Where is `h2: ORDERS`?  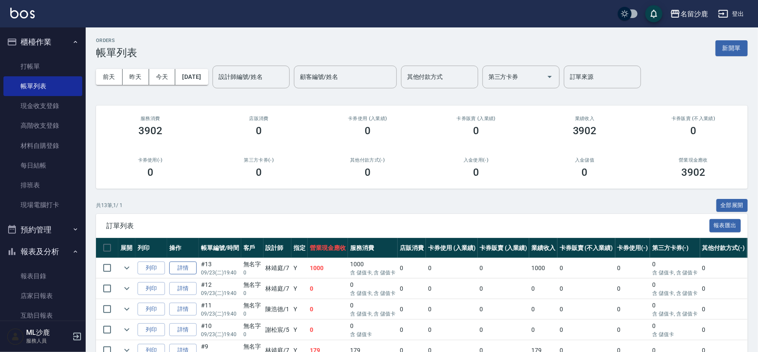
h2: ORDERS is located at coordinates (117, 40).